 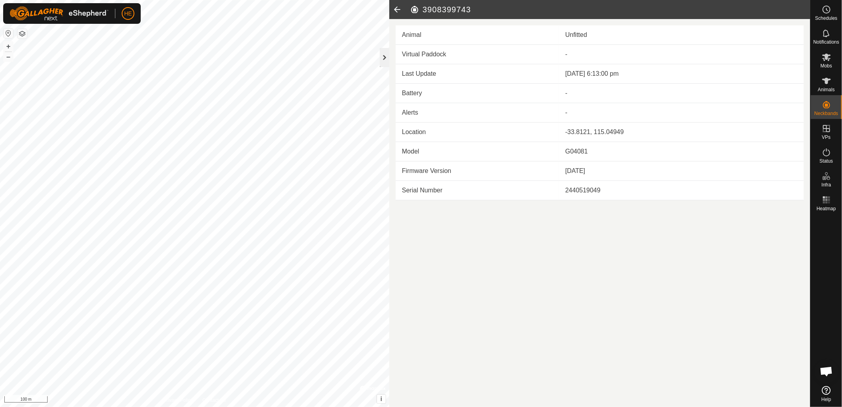 I want to click on a: Contact Us, so click(x=214, y=400).